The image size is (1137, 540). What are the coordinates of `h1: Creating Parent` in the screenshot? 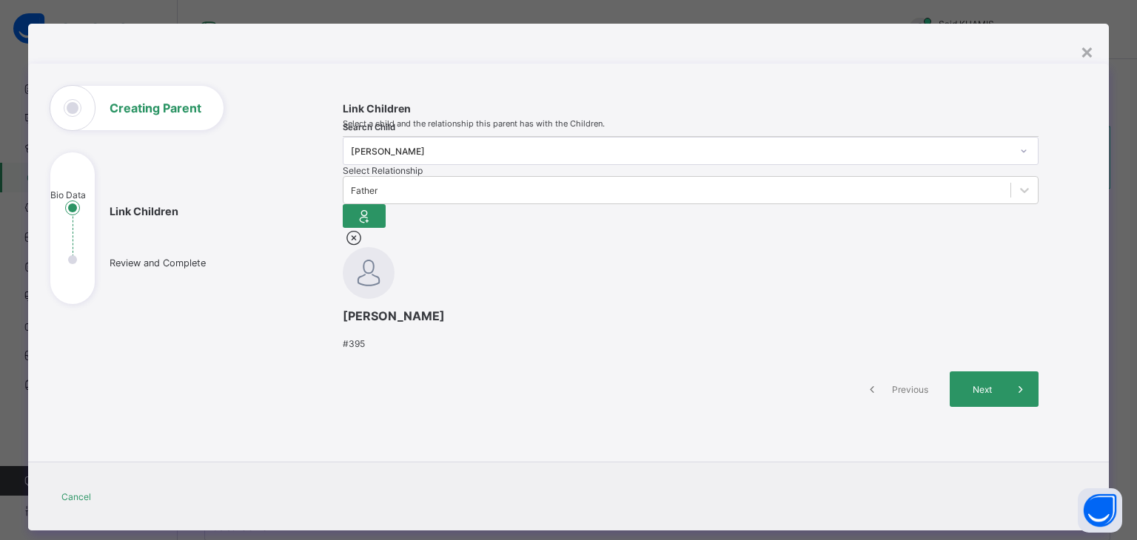 It's located at (155, 108).